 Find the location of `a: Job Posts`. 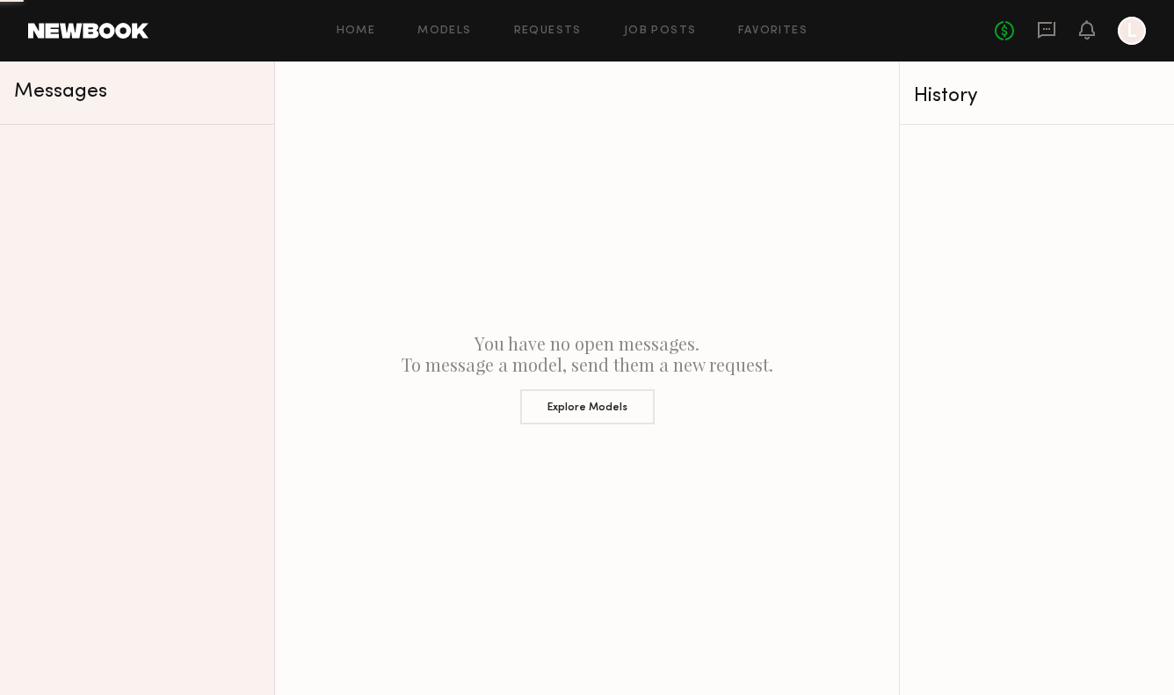

a: Job Posts is located at coordinates (660, 31).